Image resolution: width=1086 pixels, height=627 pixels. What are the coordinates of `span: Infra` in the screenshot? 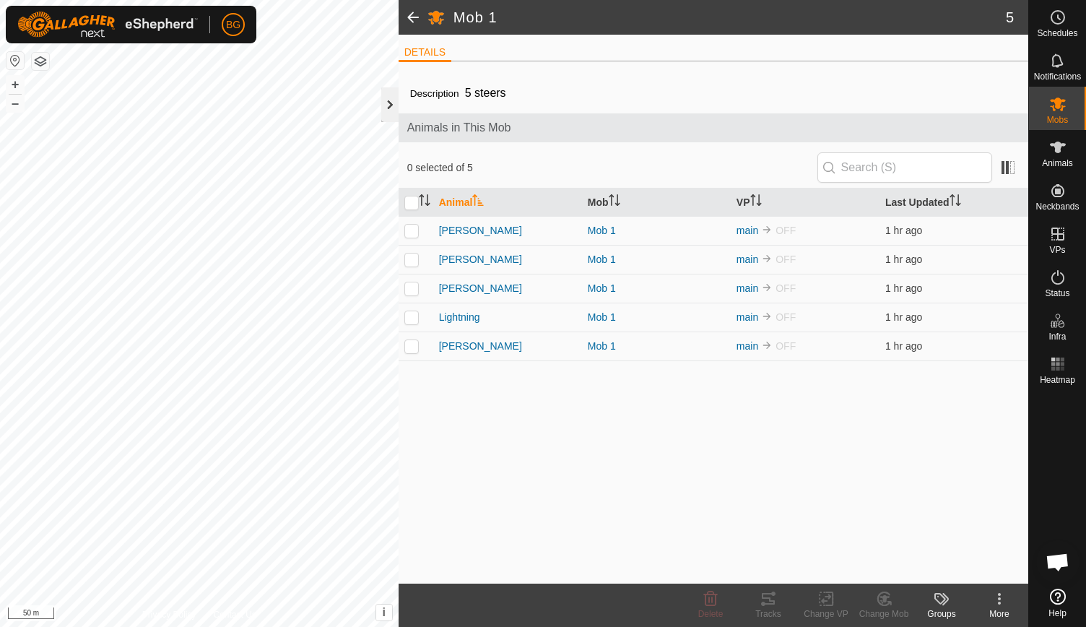 It's located at (1057, 337).